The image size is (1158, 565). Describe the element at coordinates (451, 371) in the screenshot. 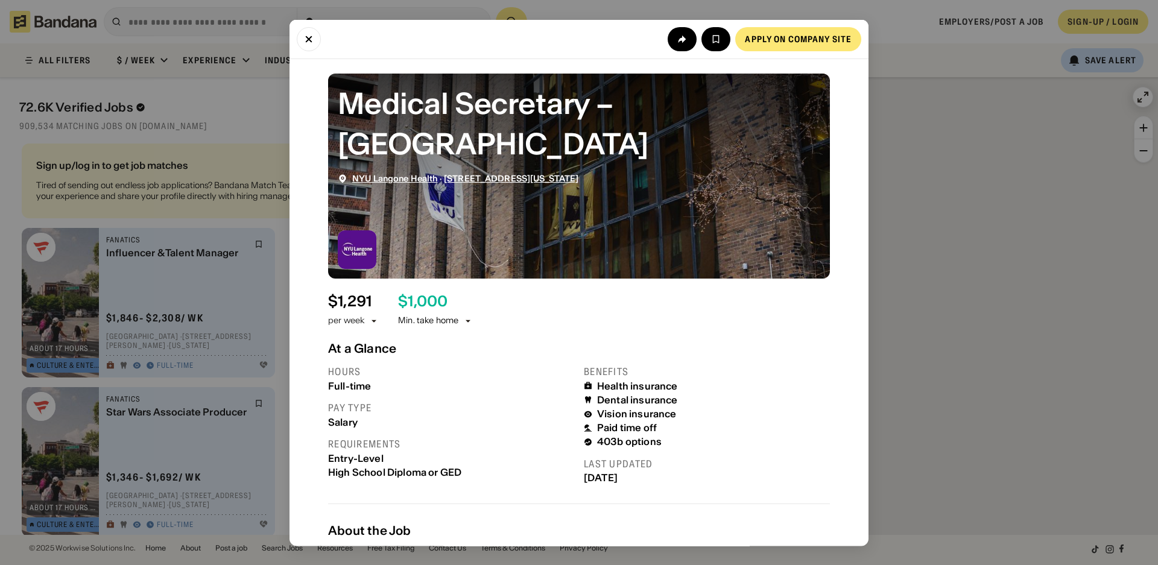

I see `div: Hours` at that location.